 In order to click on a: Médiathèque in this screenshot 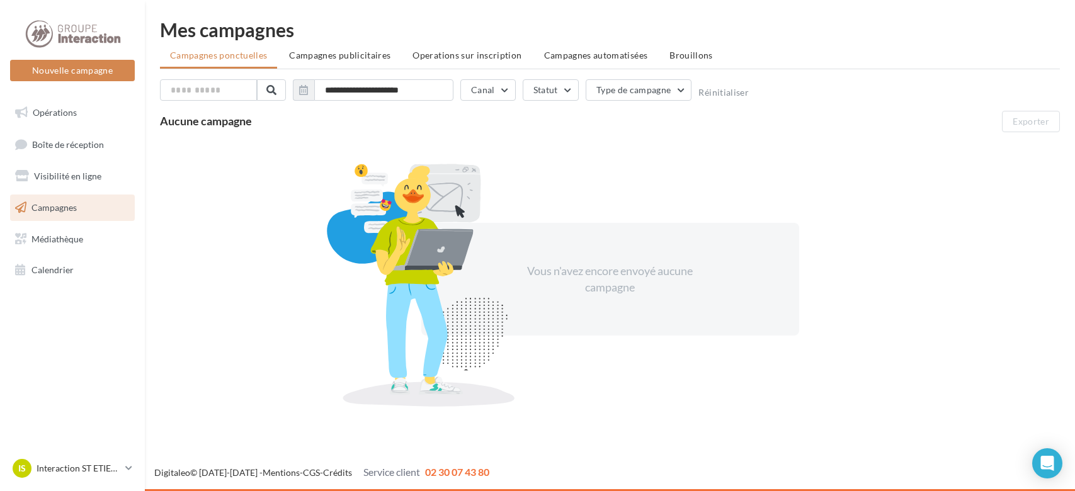, I will do `click(72, 239)`.